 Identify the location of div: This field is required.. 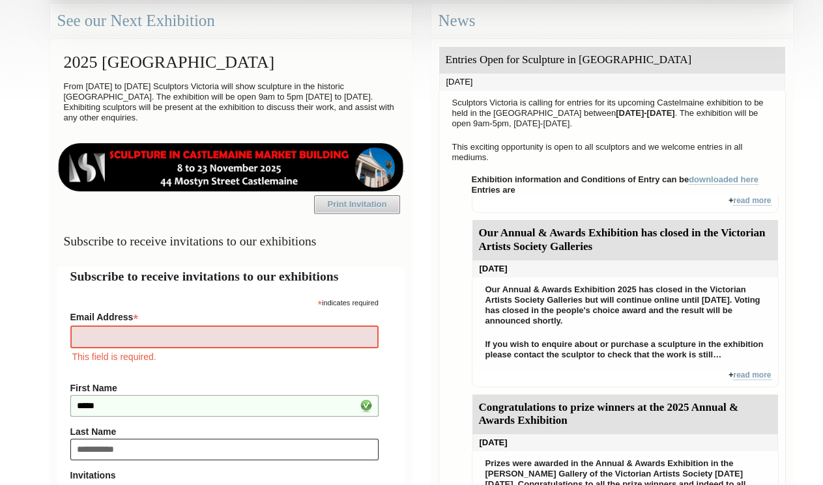
(224, 357).